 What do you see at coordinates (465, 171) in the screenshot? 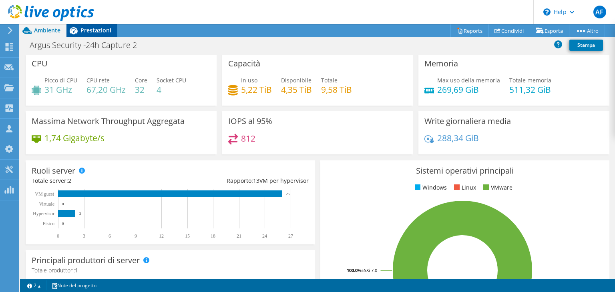
I see `h3: Sistemi operativi principali` at bounding box center [465, 171].